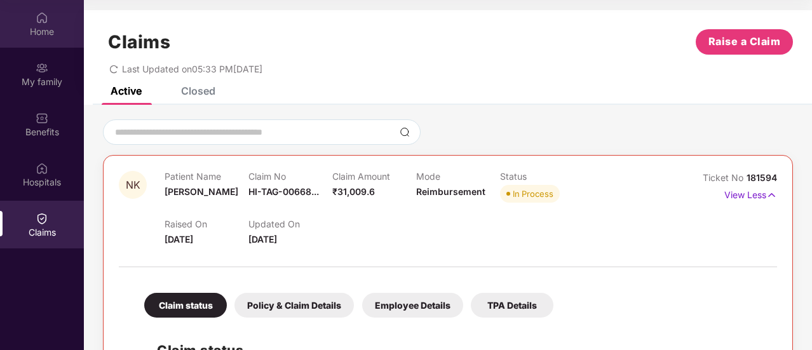 The width and height of the screenshot is (812, 350). Describe the element at coordinates (744, 42) in the screenshot. I see `button: Raise a Claim` at that location.